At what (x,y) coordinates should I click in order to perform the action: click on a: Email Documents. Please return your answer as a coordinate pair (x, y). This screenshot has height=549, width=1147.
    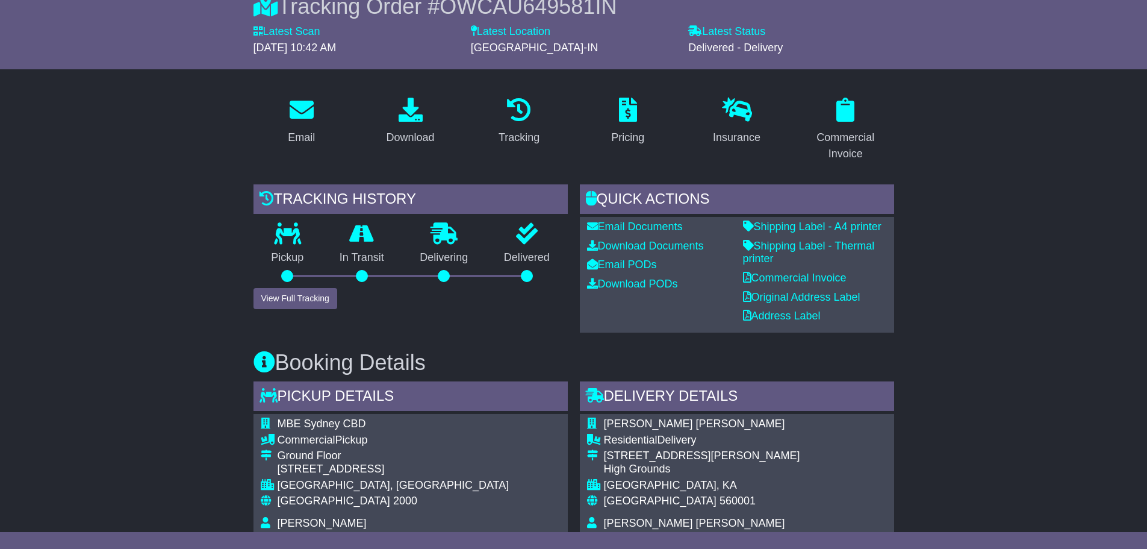
    Looking at the image, I should click on (635, 226).